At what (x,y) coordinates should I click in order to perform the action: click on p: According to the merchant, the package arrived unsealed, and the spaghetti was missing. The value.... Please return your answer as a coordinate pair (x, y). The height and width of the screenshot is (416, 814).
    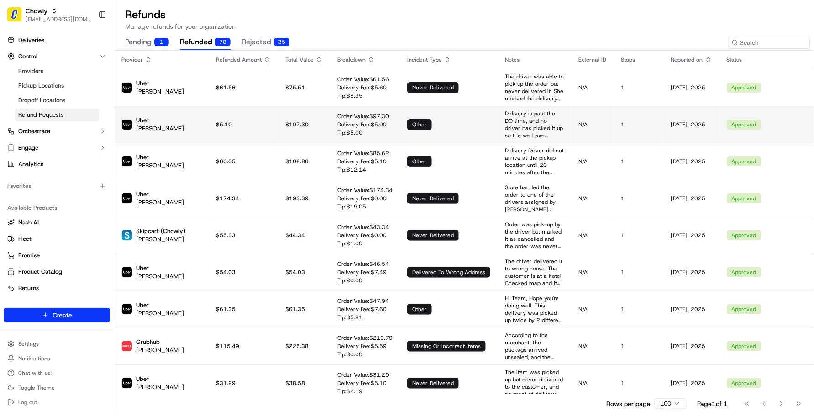
    Looking at the image, I should click on (534, 346).